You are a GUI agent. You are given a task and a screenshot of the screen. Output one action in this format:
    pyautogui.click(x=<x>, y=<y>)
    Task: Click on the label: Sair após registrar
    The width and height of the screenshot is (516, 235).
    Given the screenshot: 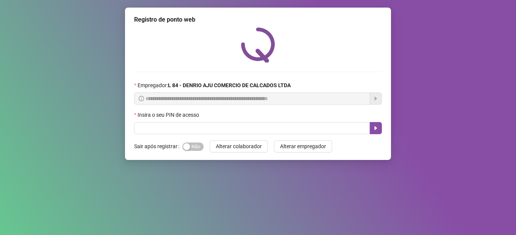 What is the action you would take?
    pyautogui.click(x=158, y=147)
    